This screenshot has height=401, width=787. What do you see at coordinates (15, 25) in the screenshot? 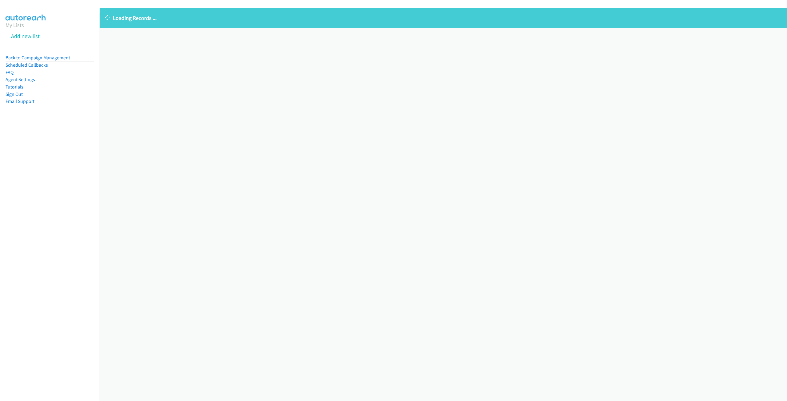
I see `a: My Lists` at bounding box center [15, 25].